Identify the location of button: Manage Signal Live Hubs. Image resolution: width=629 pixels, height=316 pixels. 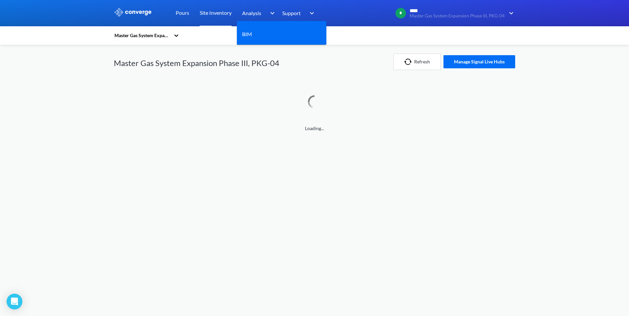
(479, 62).